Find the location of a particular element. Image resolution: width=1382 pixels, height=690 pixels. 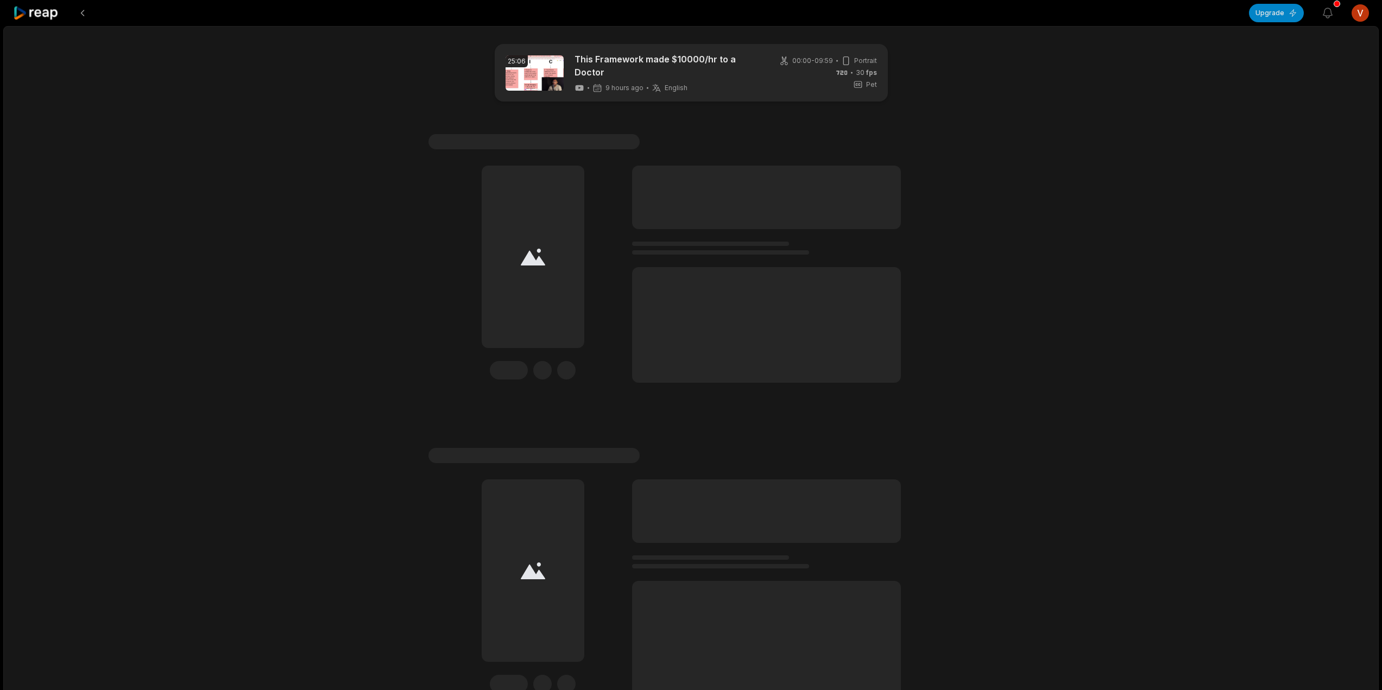

span: Portrait is located at coordinates (865, 61).